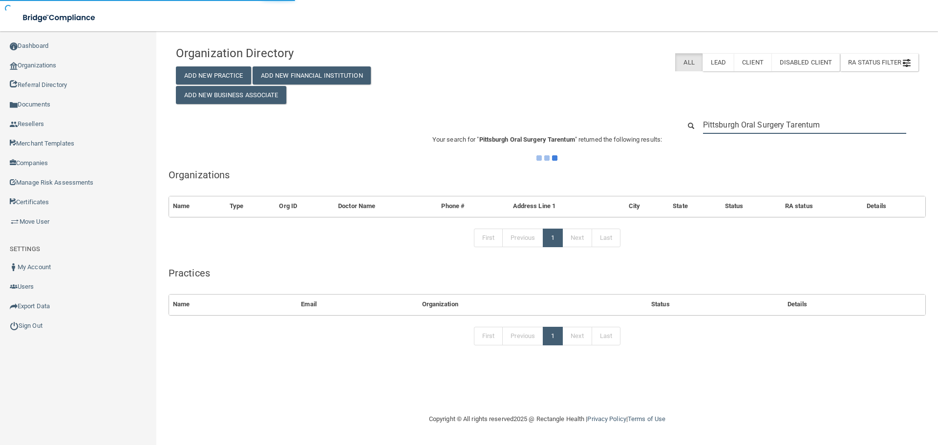 This screenshot has width=938, height=445. I want to click on img: ic_reseller.de258add.png, so click(14, 125).